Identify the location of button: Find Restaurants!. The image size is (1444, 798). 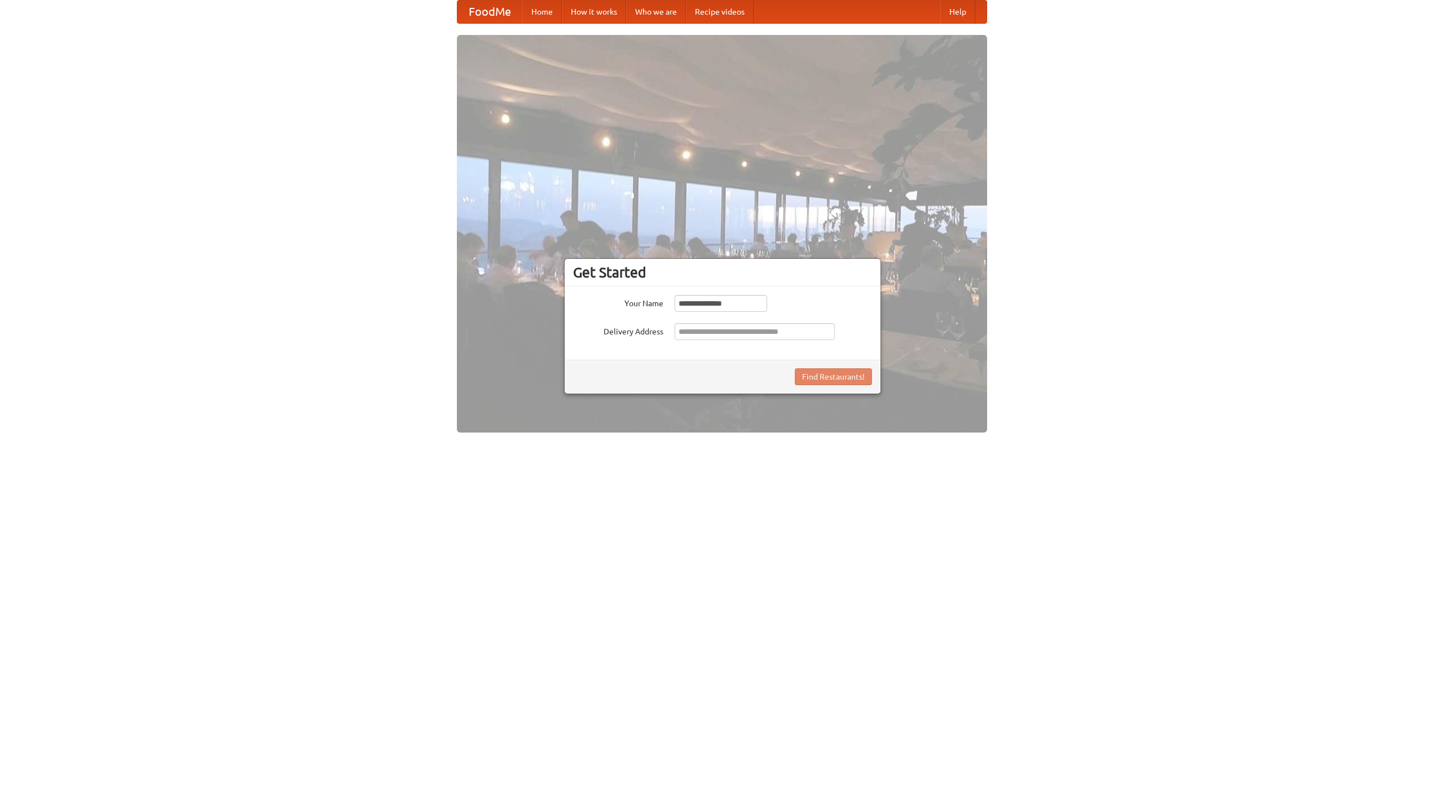
(833, 377).